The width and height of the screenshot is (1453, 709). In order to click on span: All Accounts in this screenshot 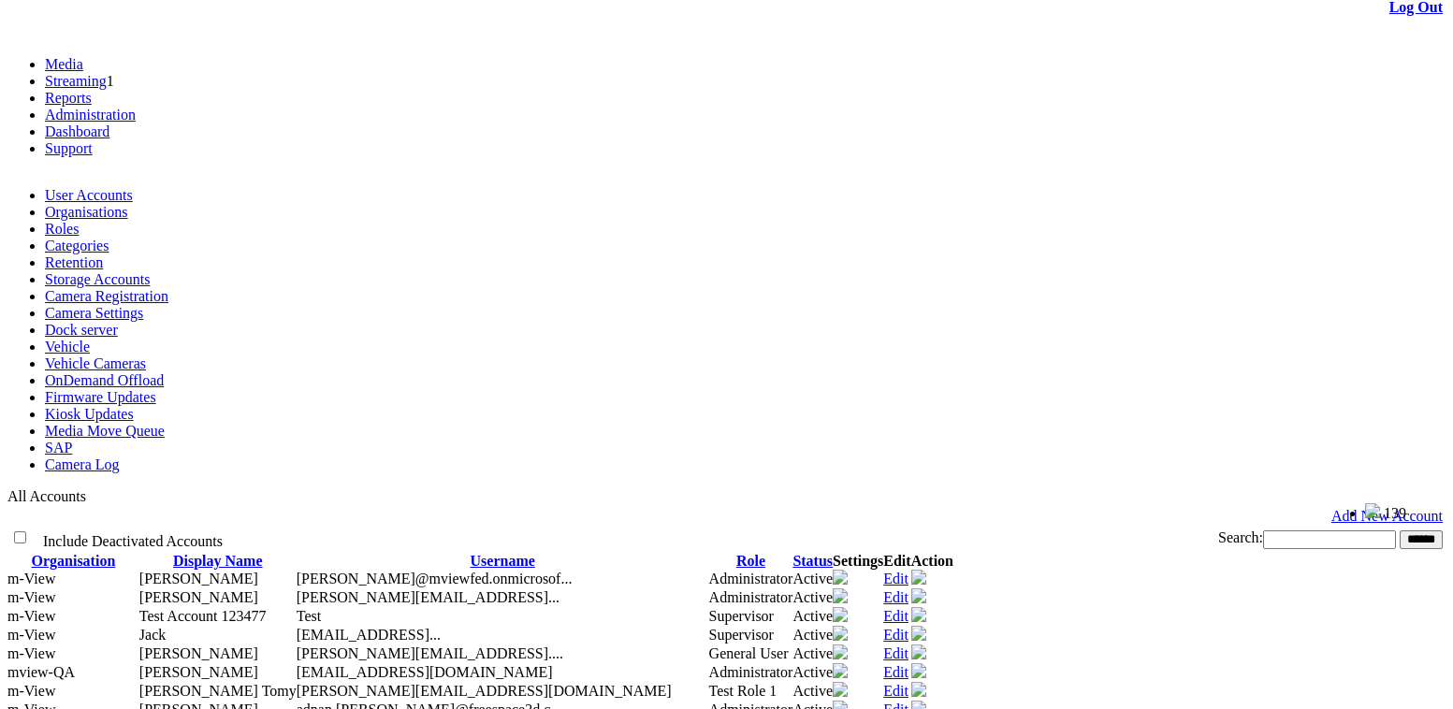, I will do `click(47, 496)`.